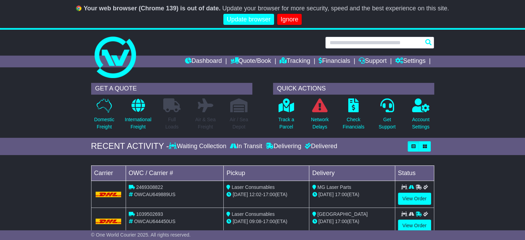 Image resolution: width=525 pixels, height=240 pixels. What do you see at coordinates (172, 89) in the screenshot?
I see `div: GET A QUOTE` at bounding box center [172, 89].